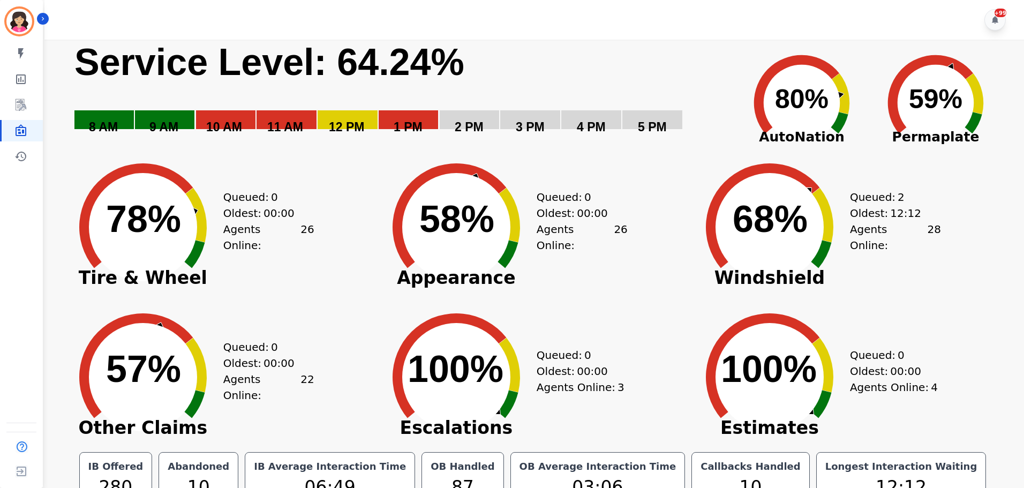 The height and width of the screenshot is (488, 1024). Describe the element at coordinates (198, 467) in the screenshot. I see `div: Abandoned` at that location.